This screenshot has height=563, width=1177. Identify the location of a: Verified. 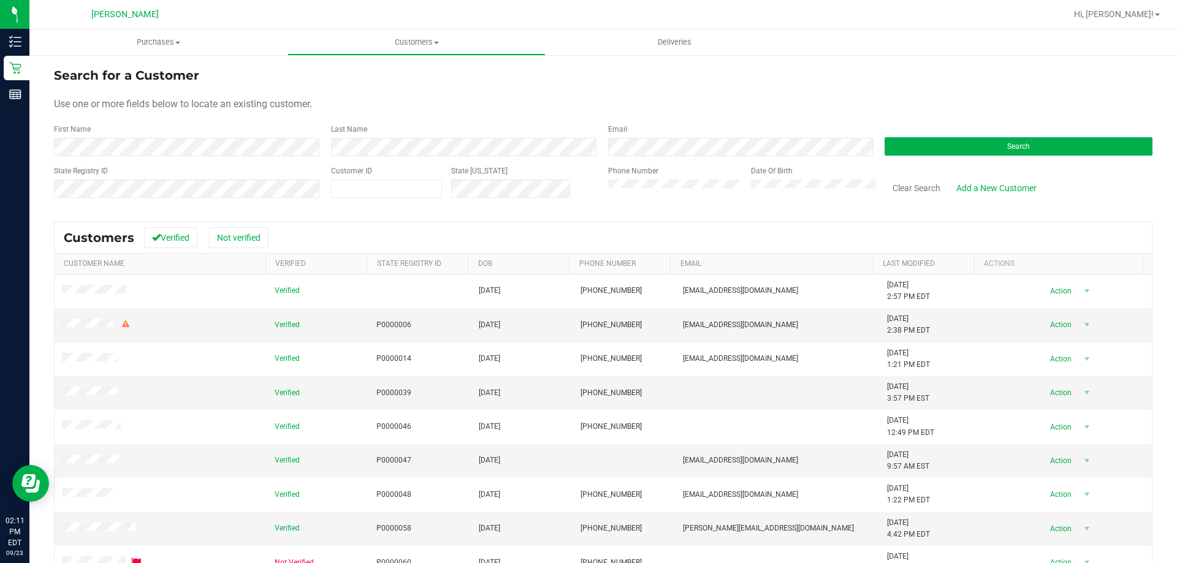
(291, 264).